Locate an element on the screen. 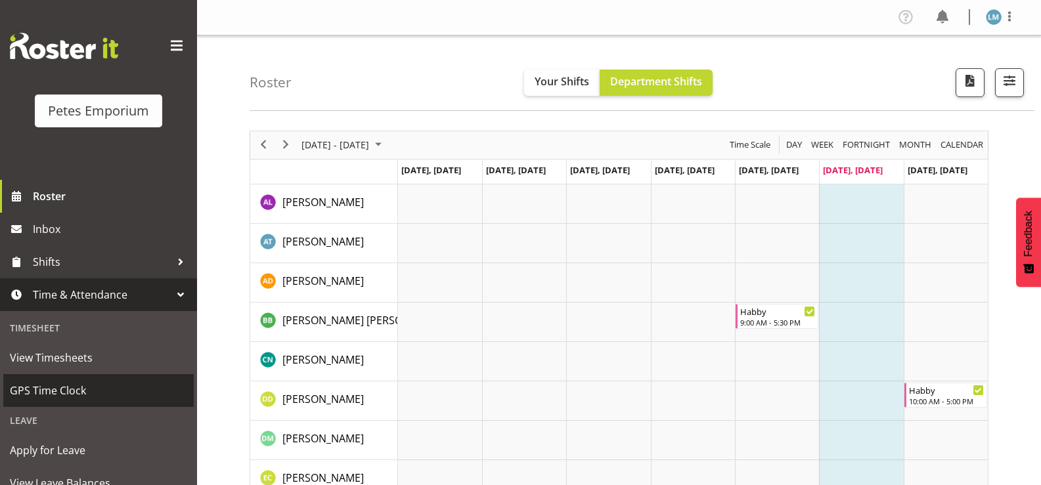 The height and width of the screenshot is (485, 1041). span: View Timesheets is located at coordinates (98, 358).